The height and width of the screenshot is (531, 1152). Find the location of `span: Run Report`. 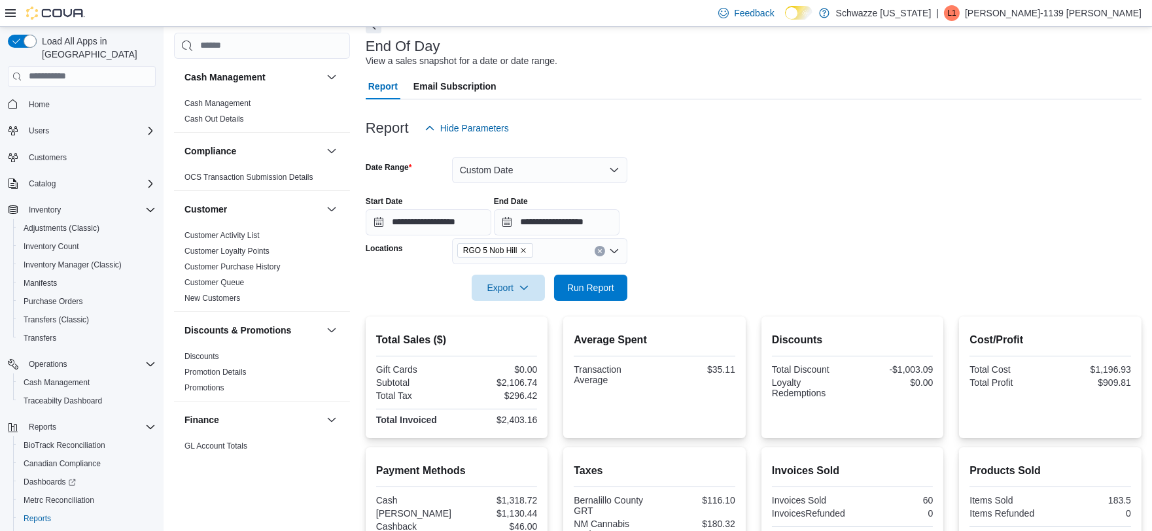

span: Run Report is located at coordinates (591, 288).